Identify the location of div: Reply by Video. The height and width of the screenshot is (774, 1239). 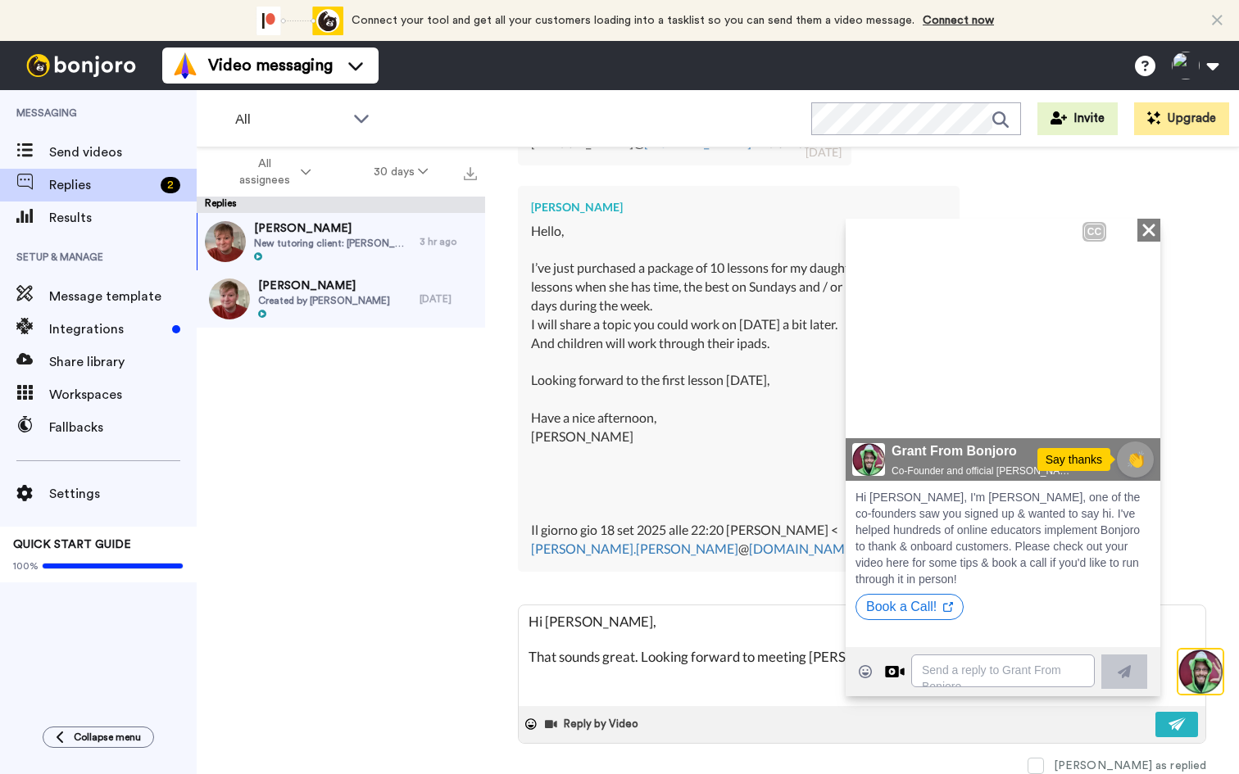
(49, 453).